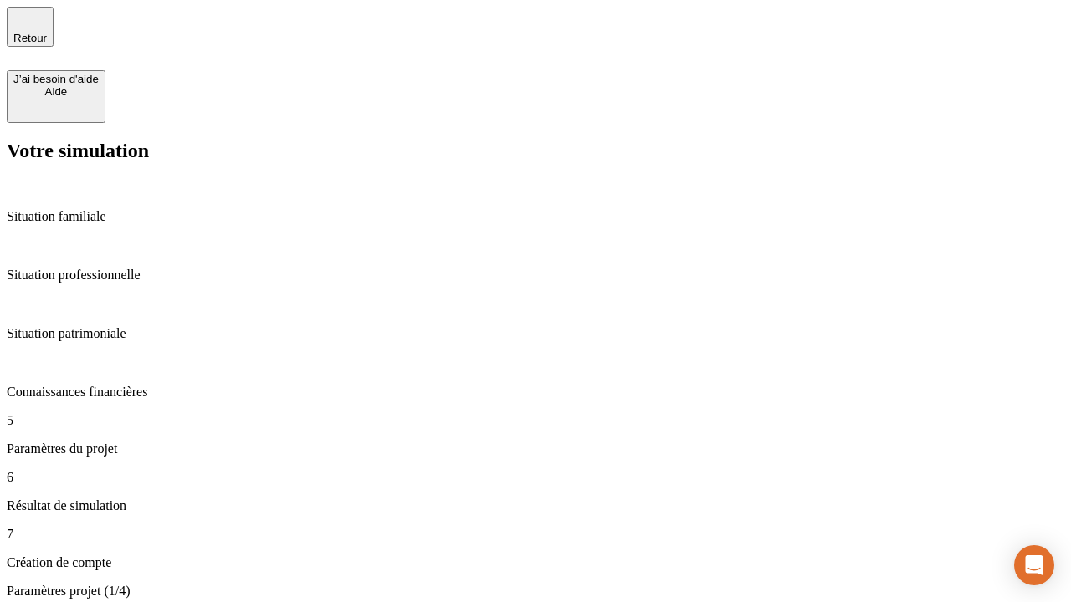  Describe the element at coordinates (535, 478) in the screenshot. I see `p: 6` at that location.